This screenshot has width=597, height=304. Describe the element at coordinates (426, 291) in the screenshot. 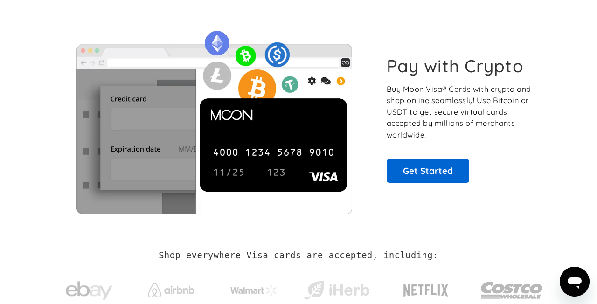

I see `img: Netflix` at that location.